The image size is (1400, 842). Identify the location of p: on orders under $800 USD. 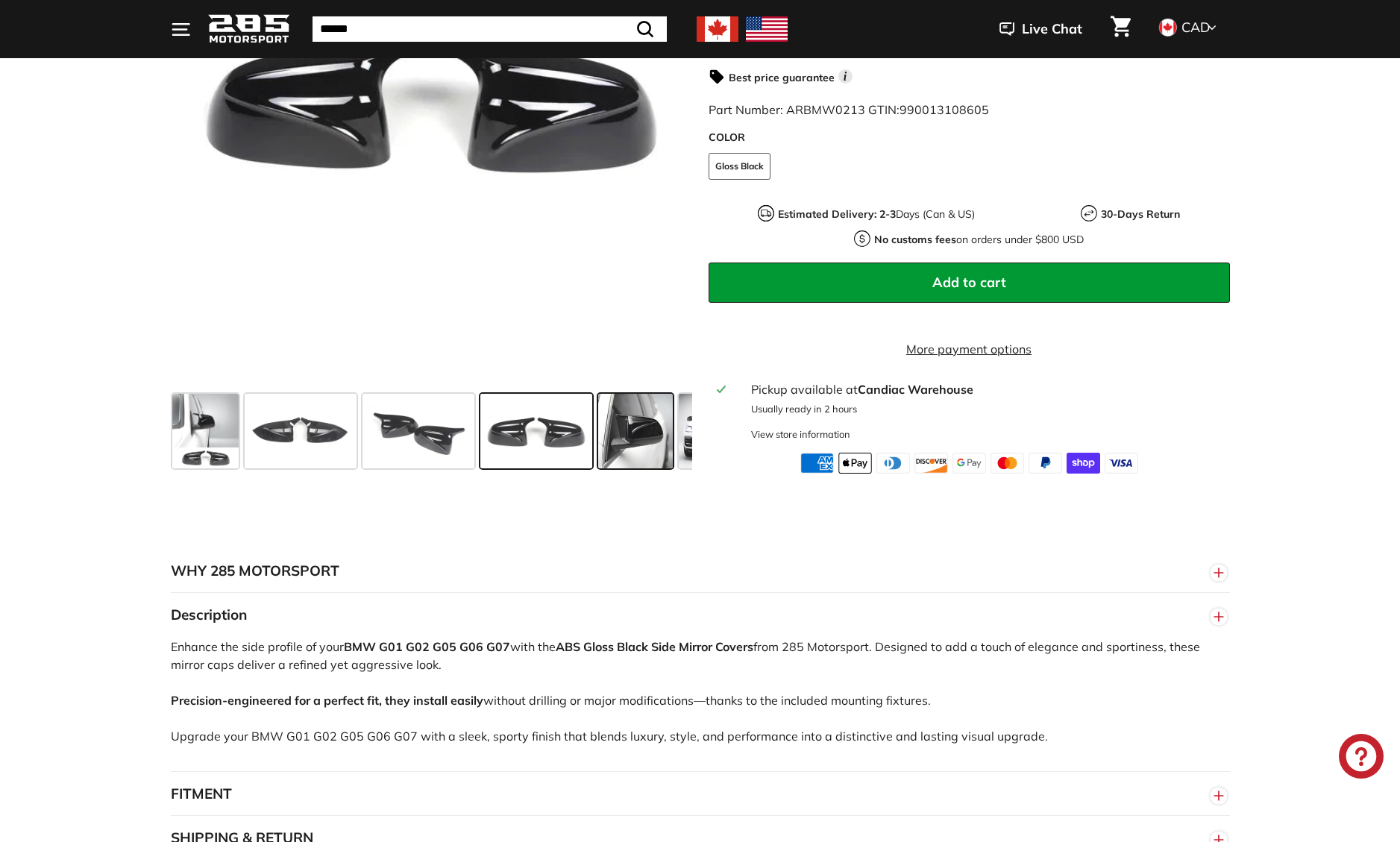
(979, 239).